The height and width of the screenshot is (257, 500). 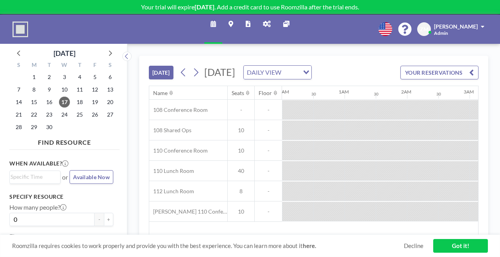 What do you see at coordinates (406, 91) in the screenshot?
I see `div: 2AM` at bounding box center [406, 91].